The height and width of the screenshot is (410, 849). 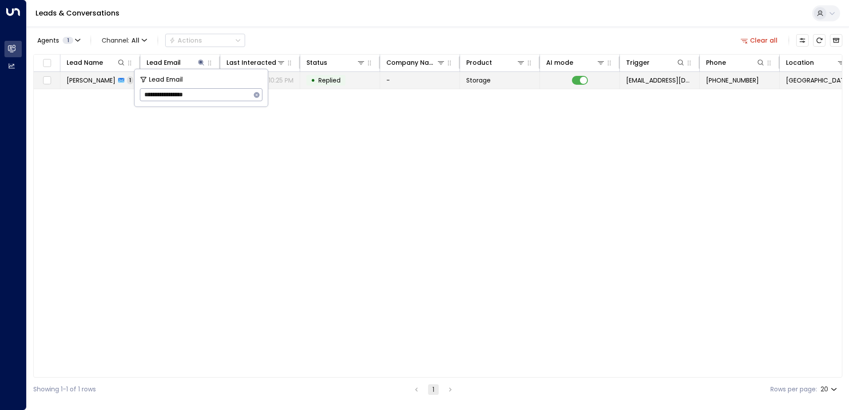 What do you see at coordinates (205, 40) in the screenshot?
I see `button: Actions` at bounding box center [205, 40].